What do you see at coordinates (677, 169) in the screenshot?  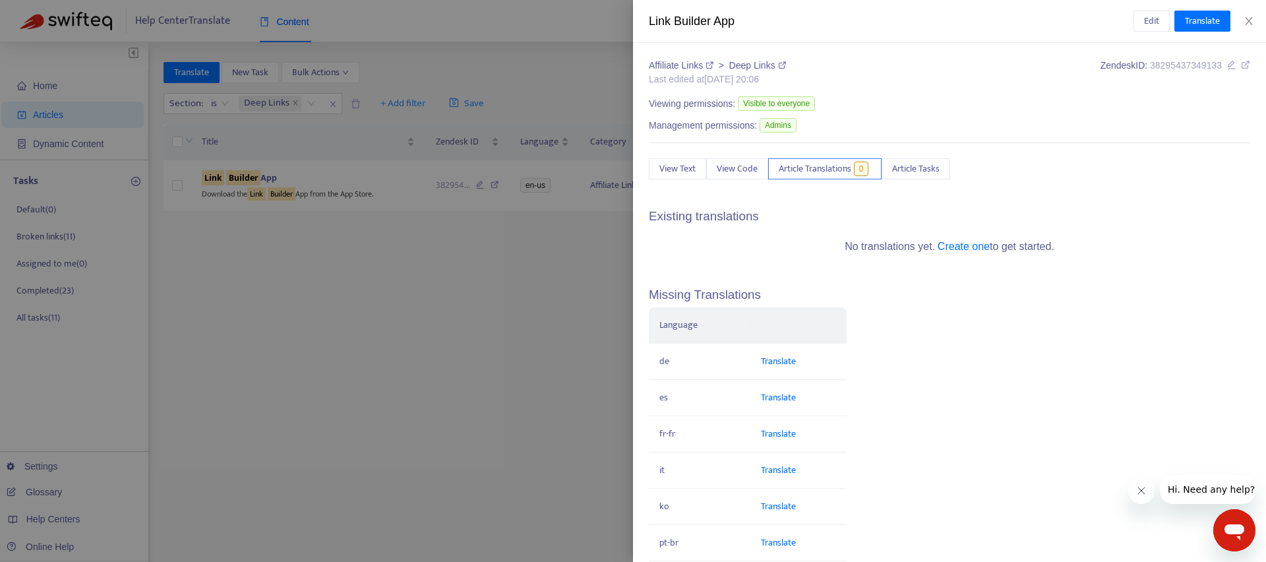 I see `button: View Text` at bounding box center [677, 169].